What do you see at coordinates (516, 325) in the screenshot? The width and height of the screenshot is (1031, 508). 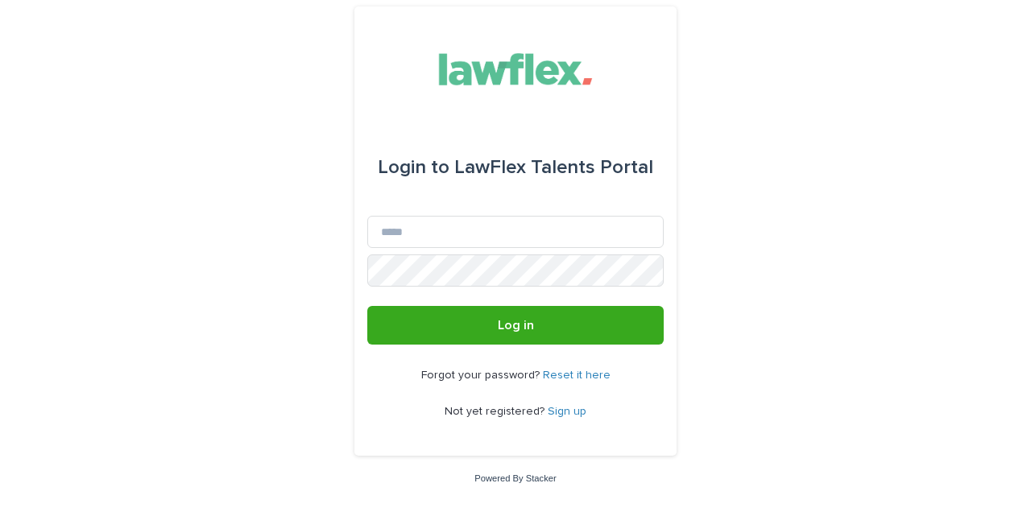 I see `button: Log in` at bounding box center [516, 325].